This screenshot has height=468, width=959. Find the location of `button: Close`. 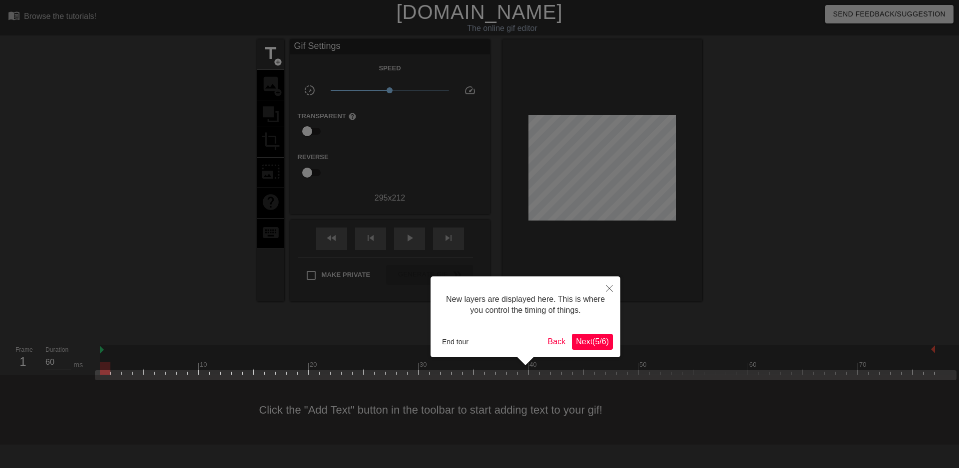

button: Close is located at coordinates (609, 288).